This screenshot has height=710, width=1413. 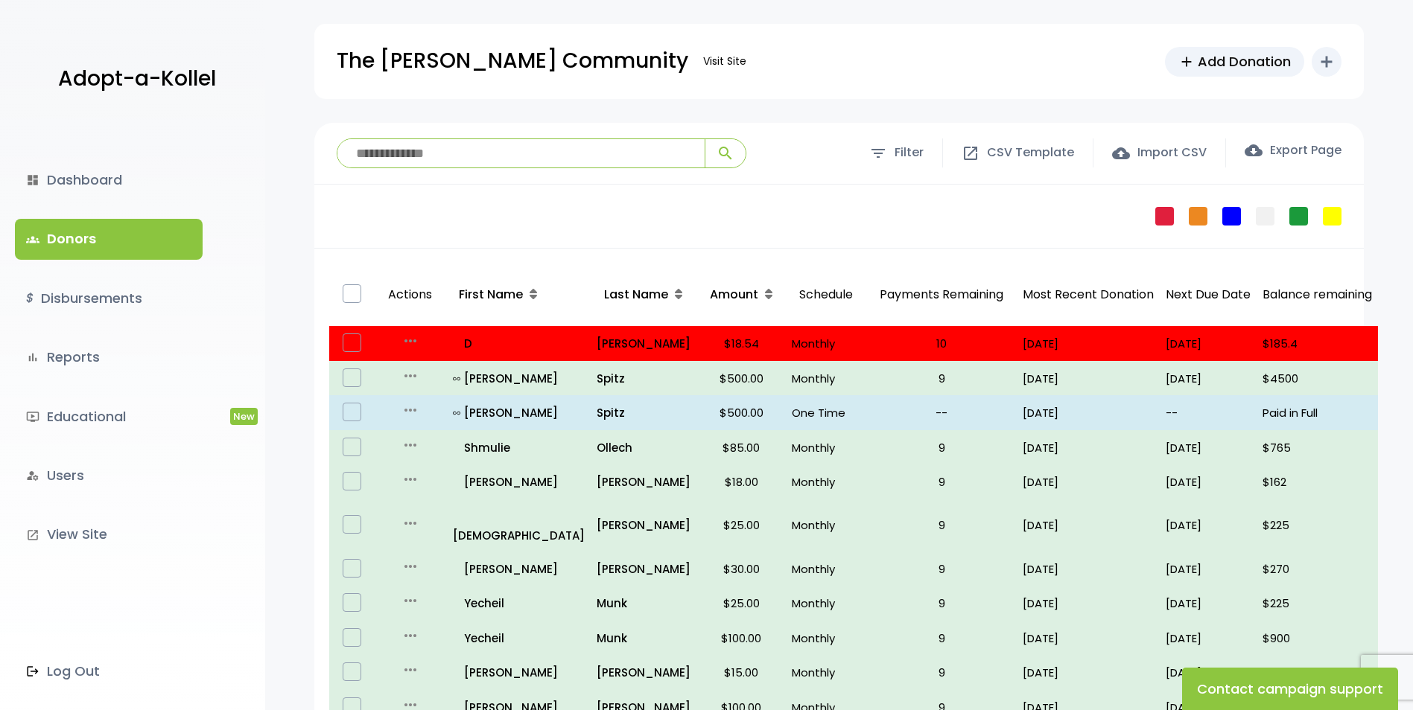 What do you see at coordinates (1317, 482) in the screenshot?
I see `p: $162` at bounding box center [1317, 482].